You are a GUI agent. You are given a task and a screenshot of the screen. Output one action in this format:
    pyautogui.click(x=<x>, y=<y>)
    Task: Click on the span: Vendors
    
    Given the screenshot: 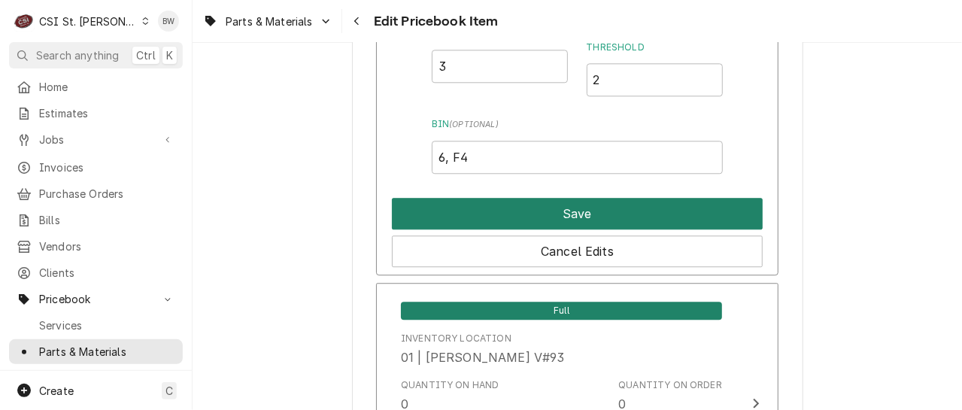 What is the action you would take?
    pyautogui.click(x=107, y=246)
    